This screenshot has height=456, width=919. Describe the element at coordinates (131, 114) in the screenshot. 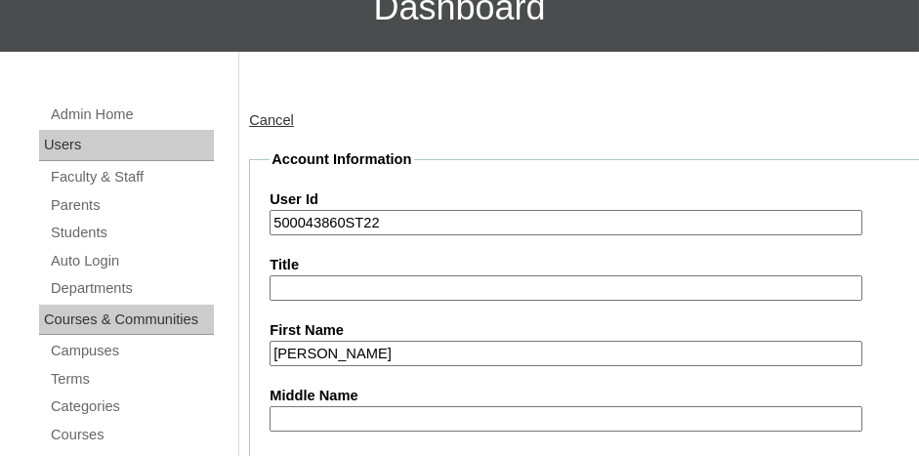

I see `a: Admin Home` at that location.